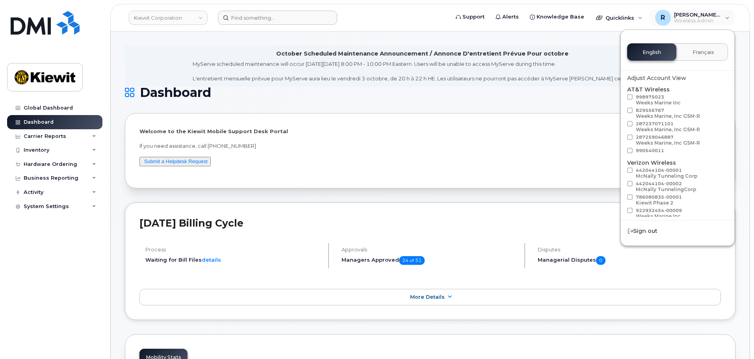 The image size is (754, 359). Describe the element at coordinates (667, 113) in the screenshot. I see `span: 829556767` at that location.